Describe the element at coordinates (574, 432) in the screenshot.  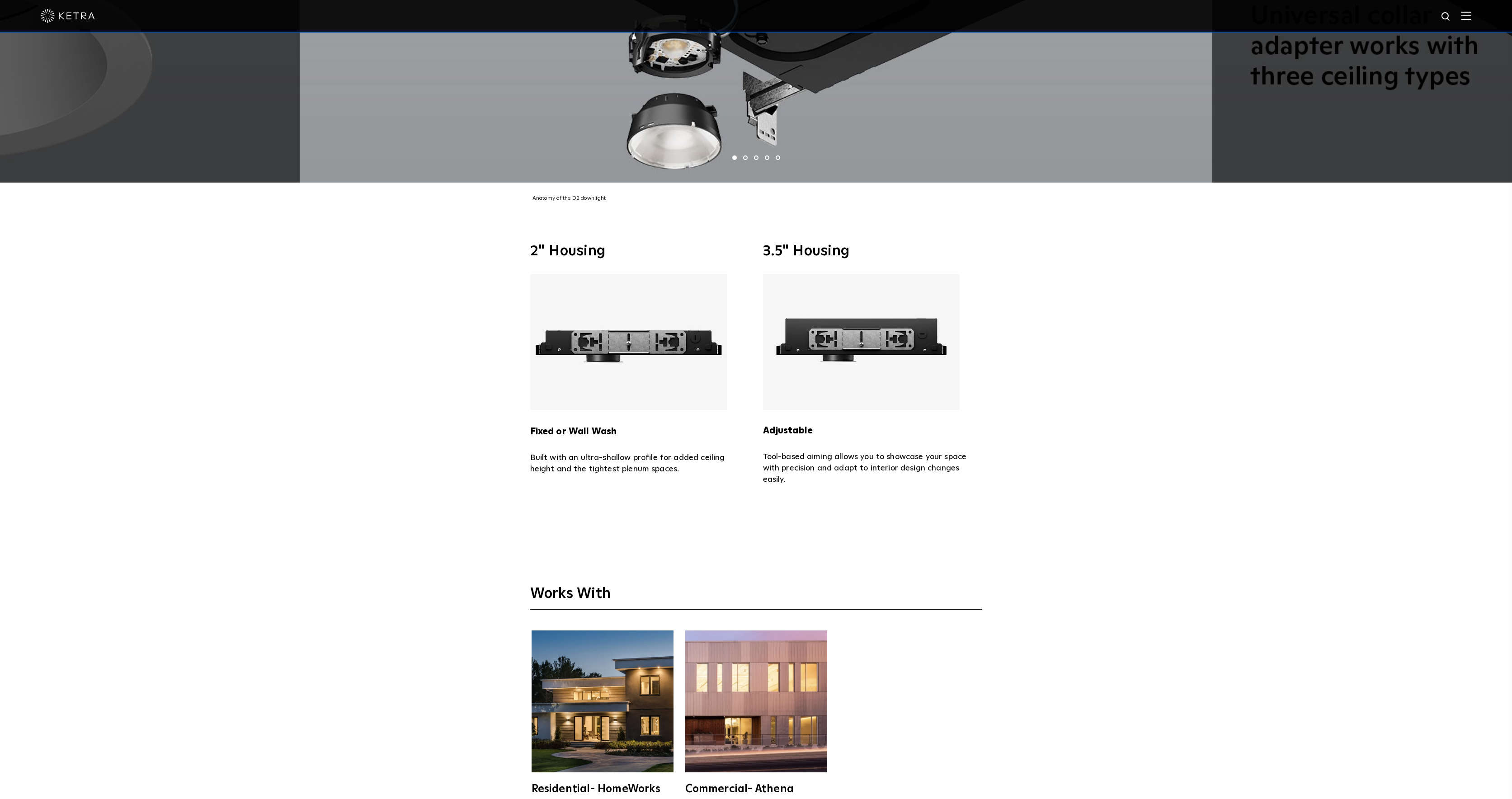
I see `strong: Fixed or Wall Wash` at that location.